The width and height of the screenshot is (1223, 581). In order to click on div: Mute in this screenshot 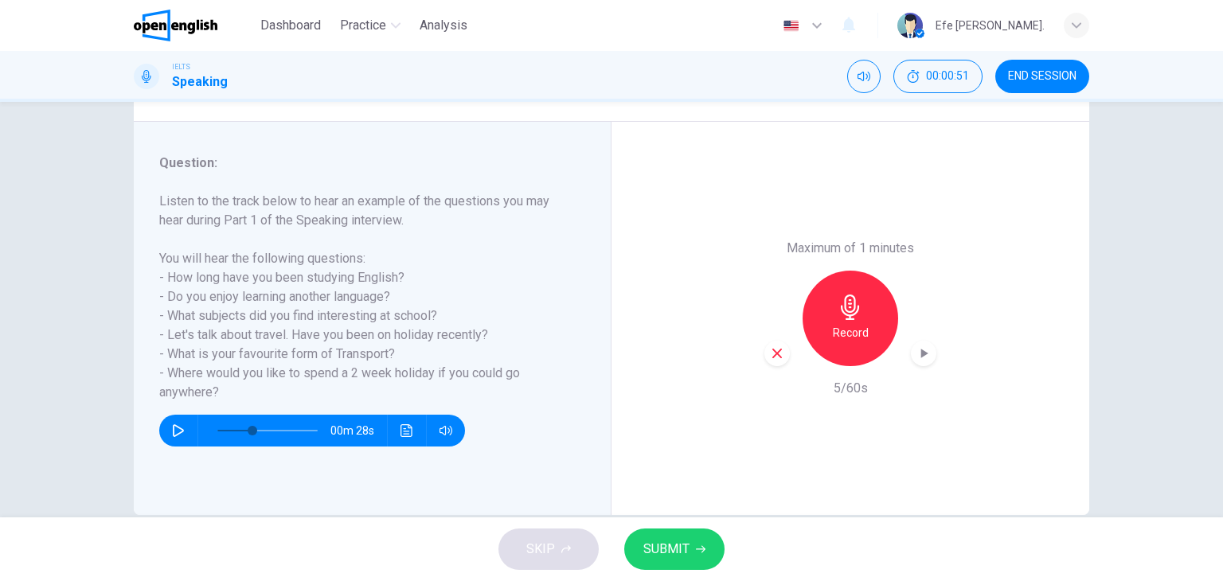, I will do `click(864, 76)`.